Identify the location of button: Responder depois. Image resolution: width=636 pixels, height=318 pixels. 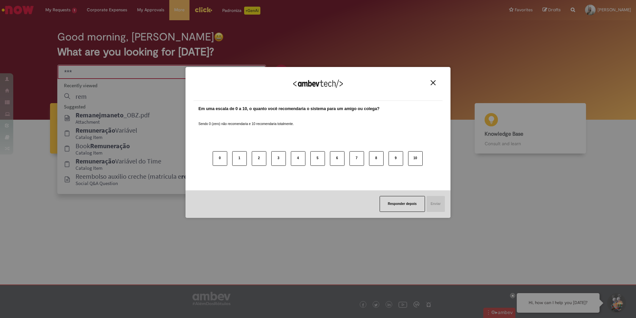
(402, 204).